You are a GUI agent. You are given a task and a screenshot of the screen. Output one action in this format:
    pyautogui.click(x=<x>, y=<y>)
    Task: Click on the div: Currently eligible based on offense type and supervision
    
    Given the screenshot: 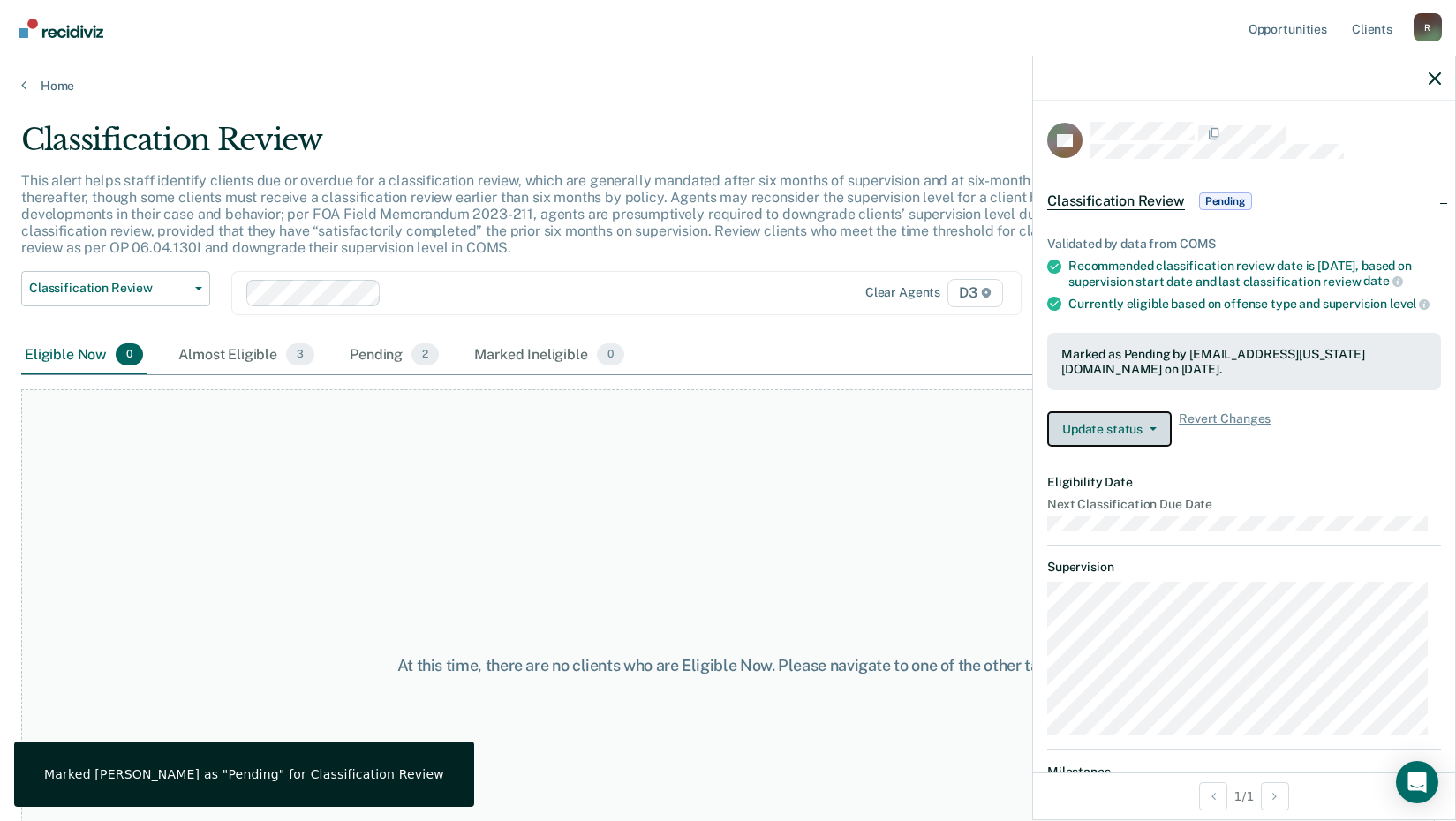 What is the action you would take?
    pyautogui.click(x=1254, y=304)
    